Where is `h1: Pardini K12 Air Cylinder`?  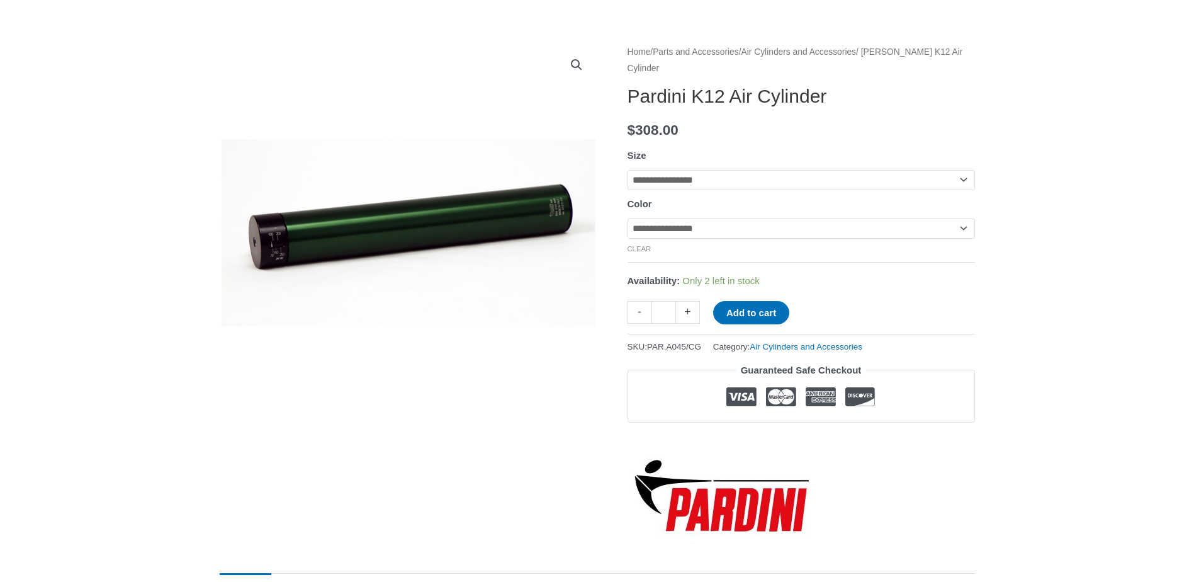
h1: Pardini K12 Air Cylinder is located at coordinates (801, 96).